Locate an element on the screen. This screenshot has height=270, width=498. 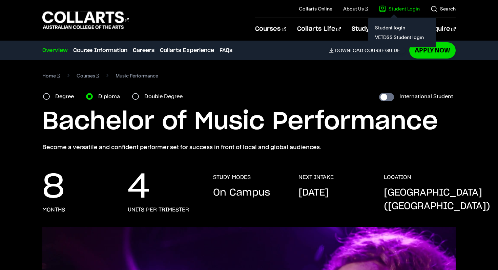
p: 8 is located at coordinates (53, 188).